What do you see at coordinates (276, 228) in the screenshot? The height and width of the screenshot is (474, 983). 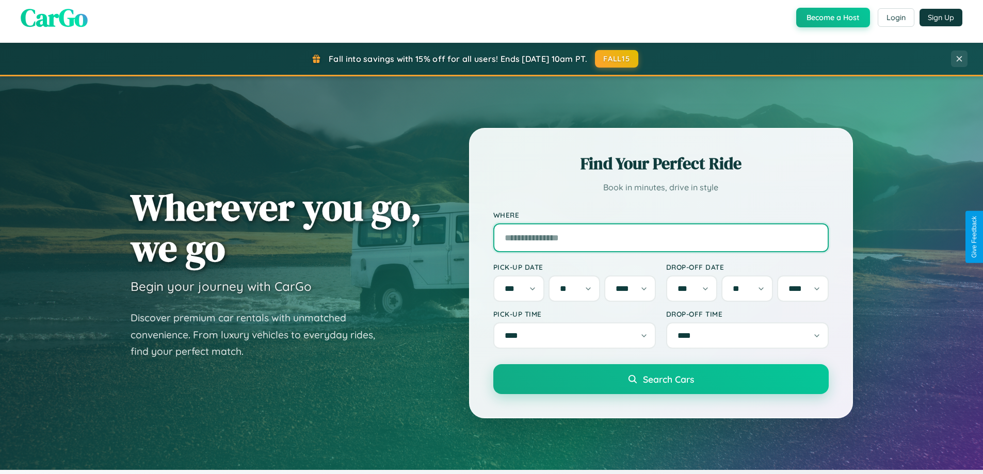 I see `h1: Wherever you go, we go` at bounding box center [276, 228].